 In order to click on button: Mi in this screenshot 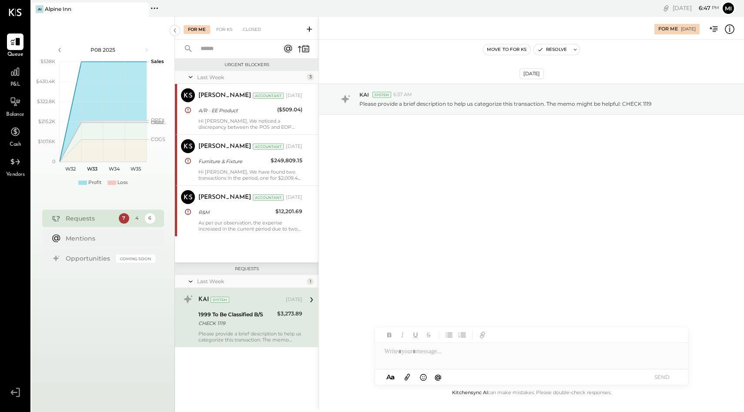, I will do `click(728, 8)`.